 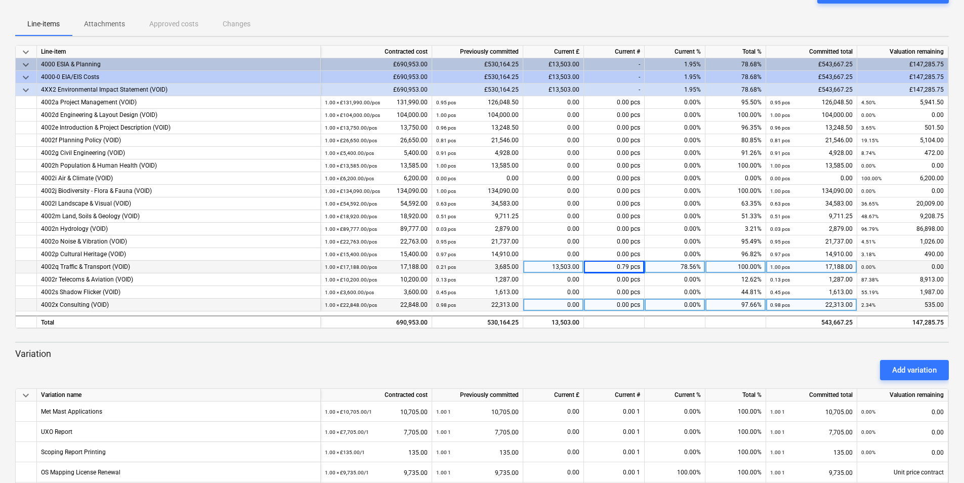 What do you see at coordinates (736, 279) in the screenshot?
I see `div: 12.62%` at bounding box center [736, 279].